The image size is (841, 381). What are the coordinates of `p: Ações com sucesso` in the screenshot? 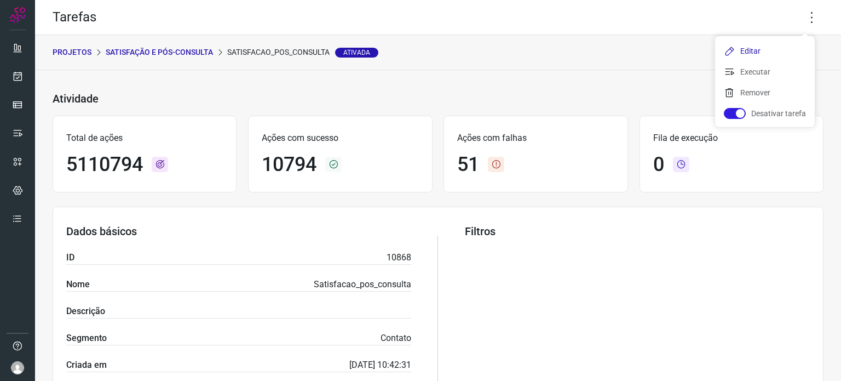 It's located at (340, 138).